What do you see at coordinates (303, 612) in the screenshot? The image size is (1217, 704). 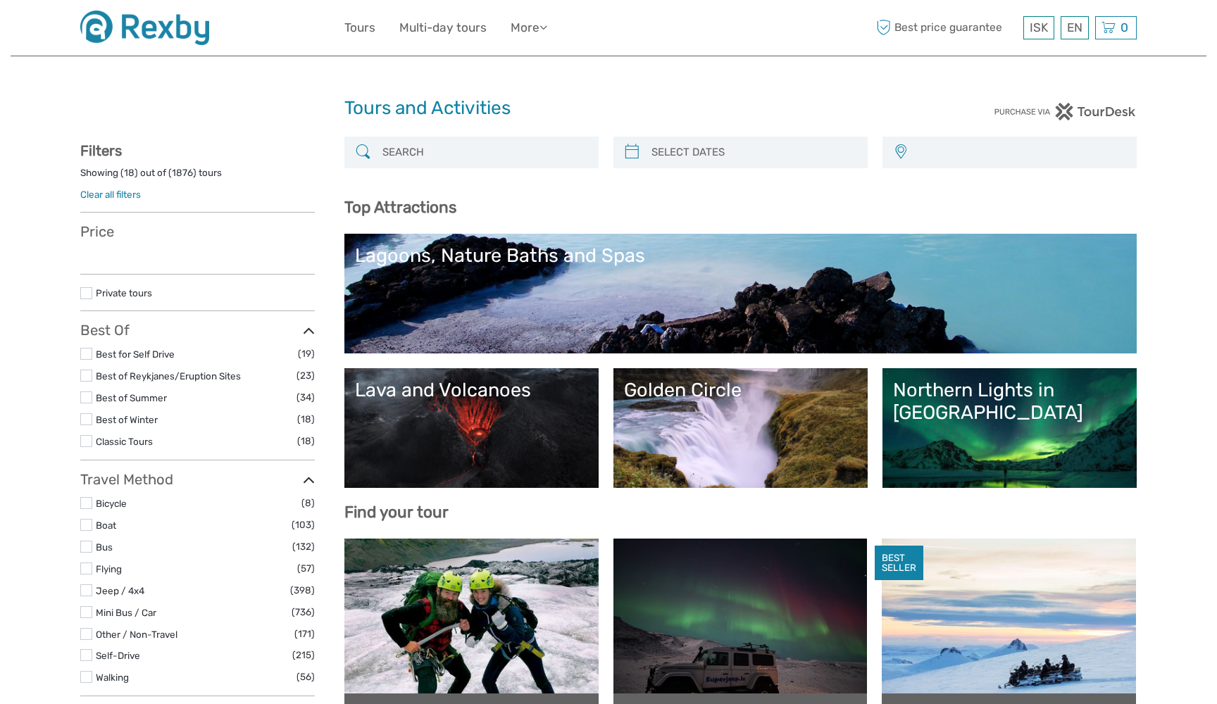 I see `span: (736)` at bounding box center [303, 612].